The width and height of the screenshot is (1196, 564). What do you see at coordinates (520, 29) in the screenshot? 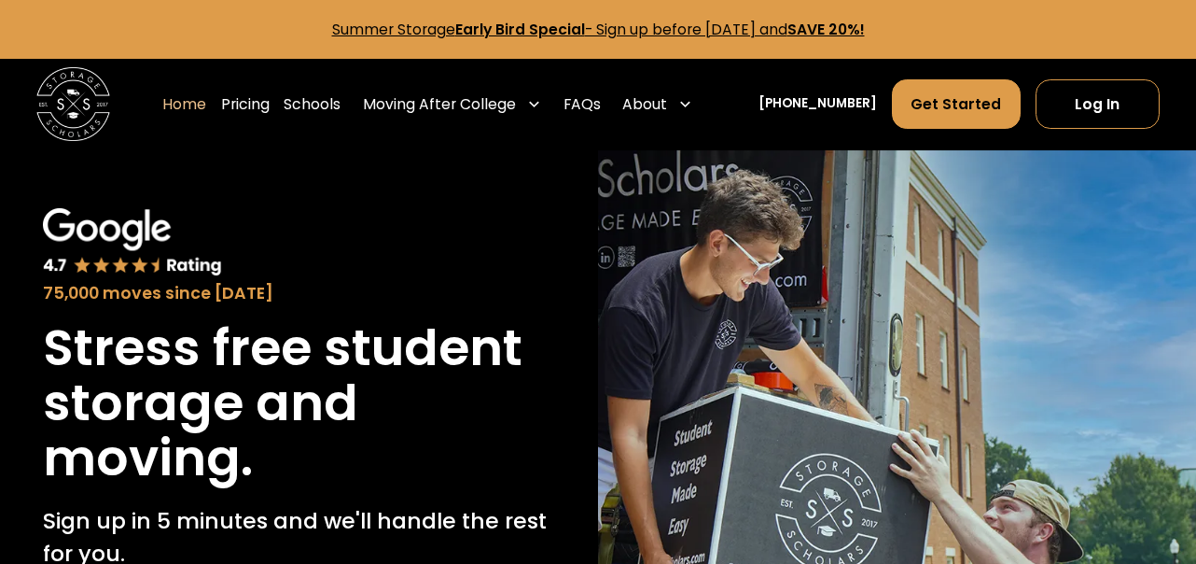
I see `strong: Early Bird Special` at bounding box center [520, 29].